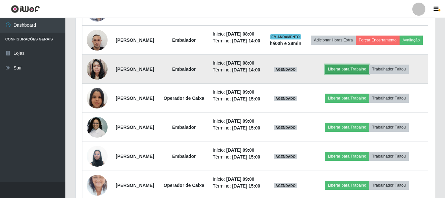  What do you see at coordinates (411, 40) in the screenshot?
I see `button: Avaliação` at bounding box center [411, 40].